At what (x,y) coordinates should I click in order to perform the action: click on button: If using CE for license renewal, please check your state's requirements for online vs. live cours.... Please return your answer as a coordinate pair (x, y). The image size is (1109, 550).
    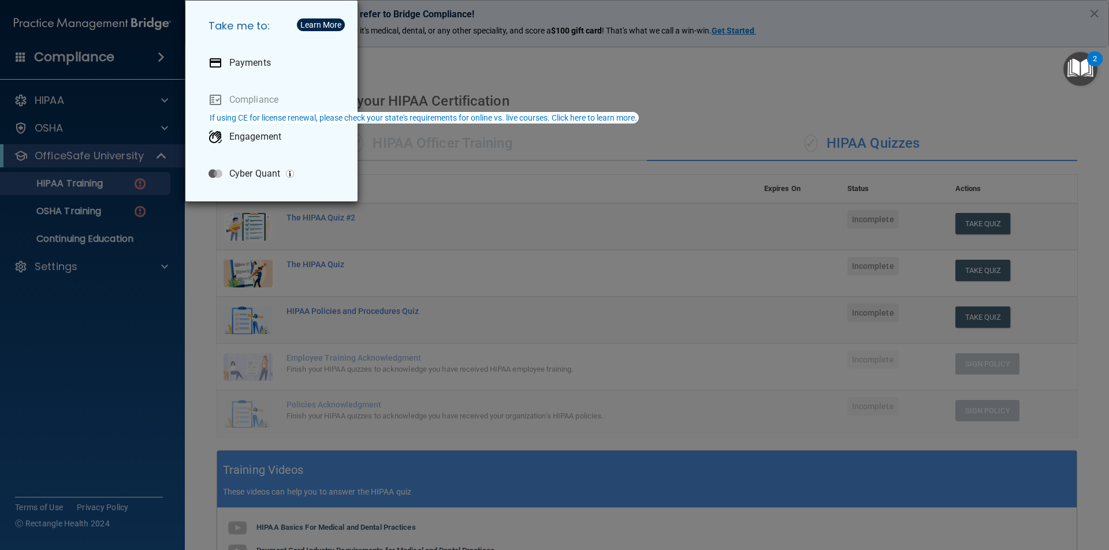
    Looking at the image, I should click on (423, 118).